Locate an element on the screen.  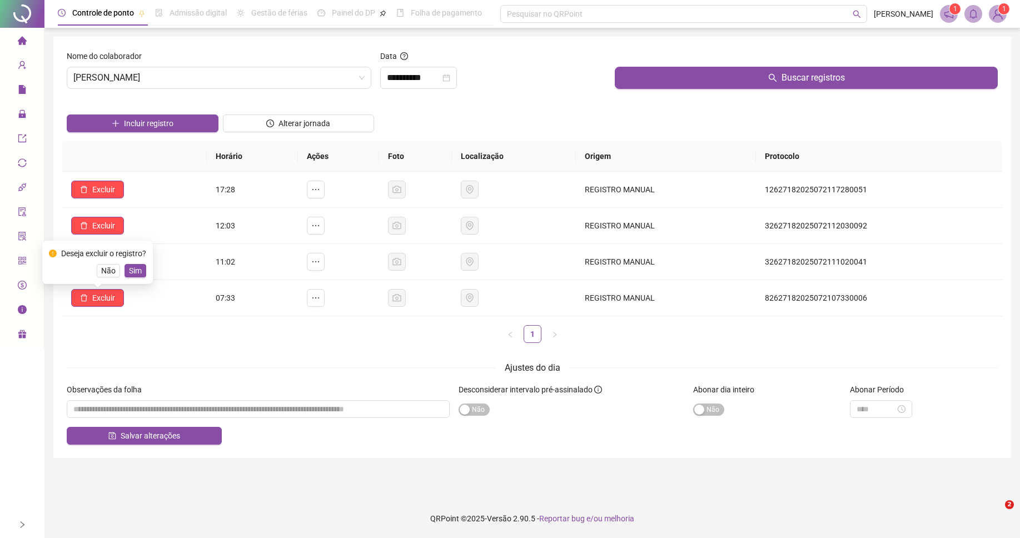
li: 1 is located at coordinates (532, 334).